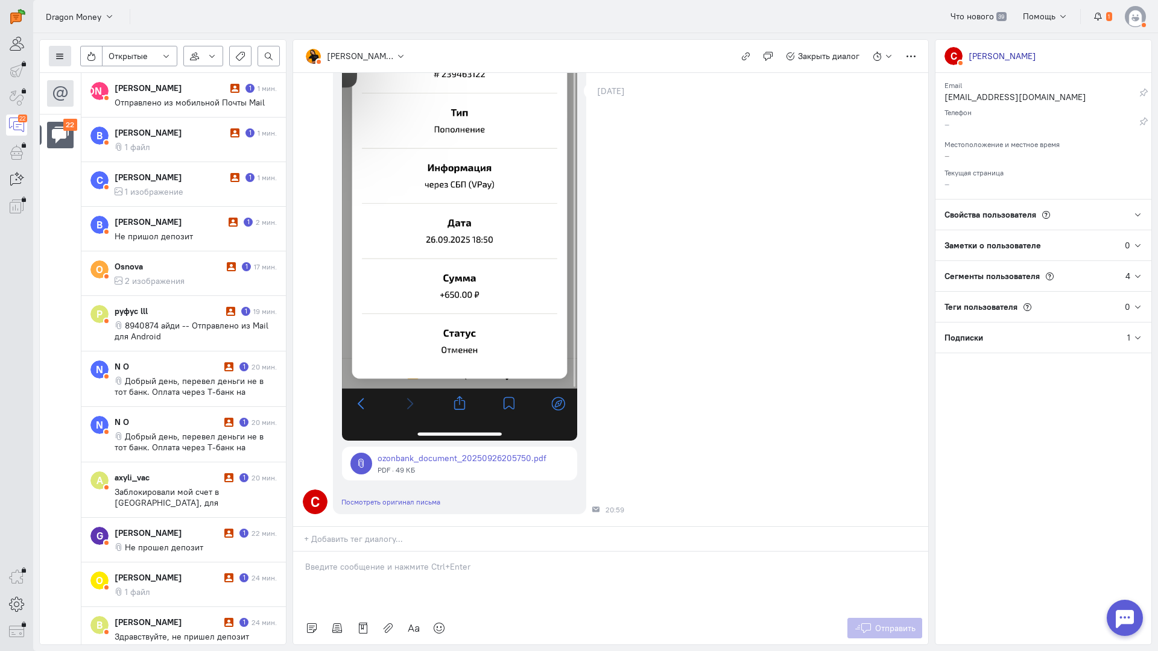 This screenshot has width=1158, height=651. What do you see at coordinates (74, 17) in the screenshot?
I see `span: Dragon Money` at bounding box center [74, 17].